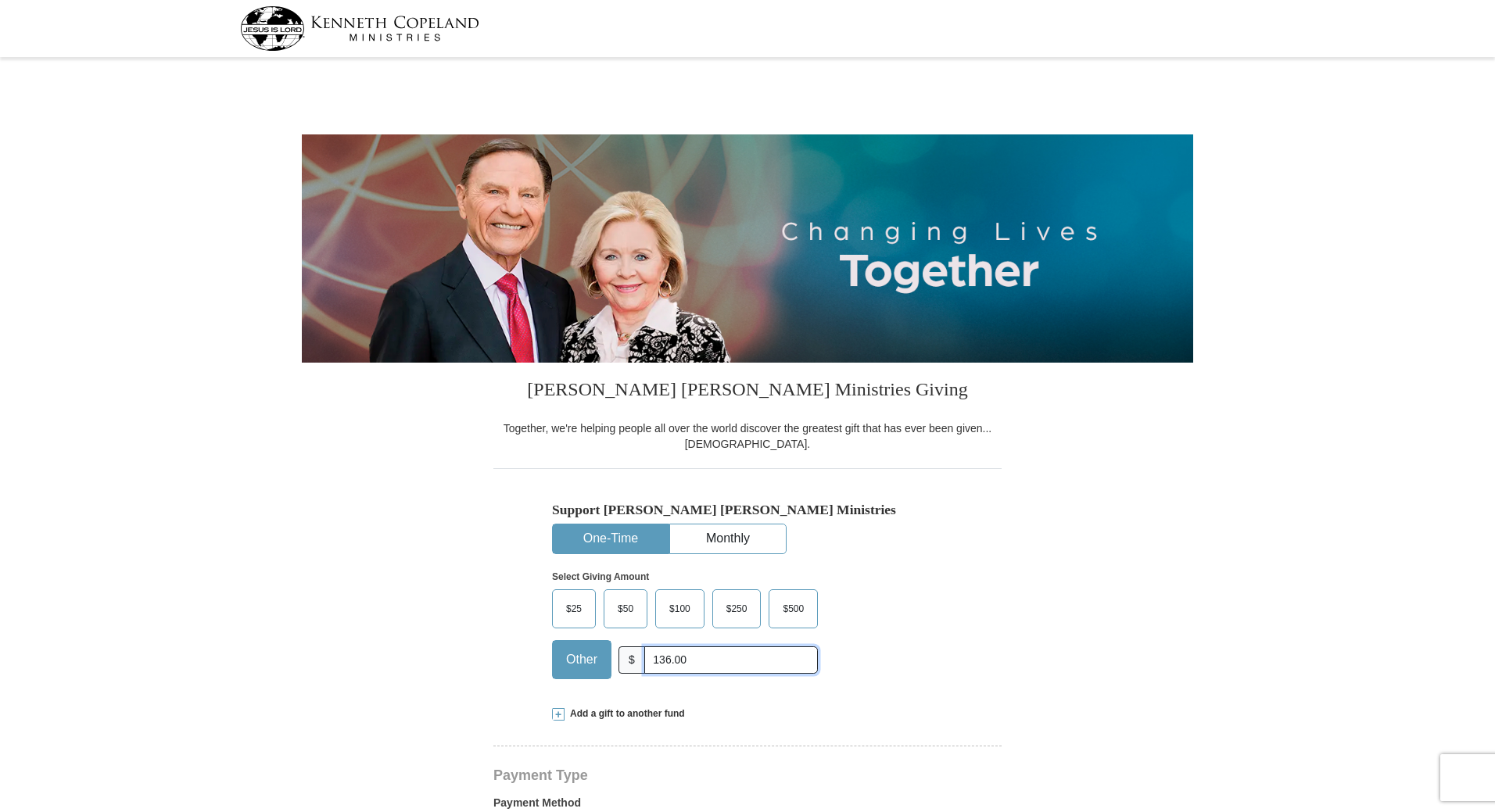 The image size is (1495, 812). Describe the element at coordinates (728, 539) in the screenshot. I see `button: Monthly` at that location.